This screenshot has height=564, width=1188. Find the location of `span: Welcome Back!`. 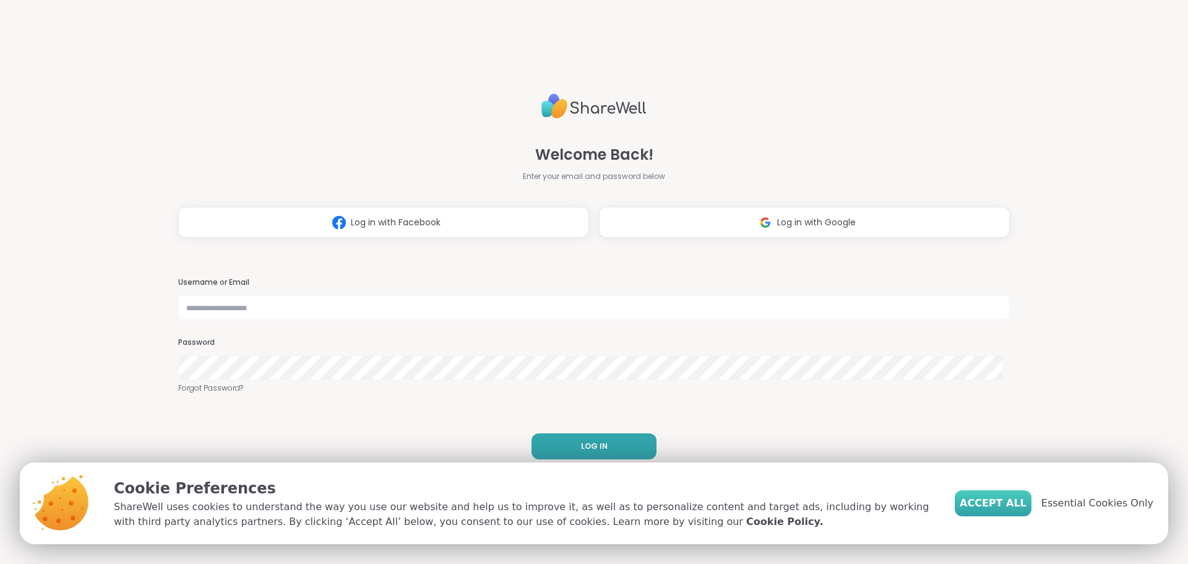

span: Welcome Back! is located at coordinates (594, 155).